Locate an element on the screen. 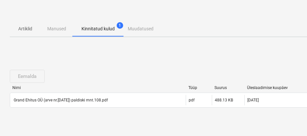 This screenshot has width=307, height=136. div: Suurus is located at coordinates (228, 88).